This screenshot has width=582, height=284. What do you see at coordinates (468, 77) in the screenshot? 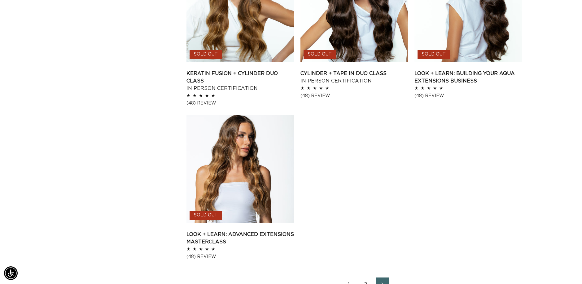
I see `a: Look + Learn: Building Your AQUA Extensions Business` at bounding box center [468, 77].